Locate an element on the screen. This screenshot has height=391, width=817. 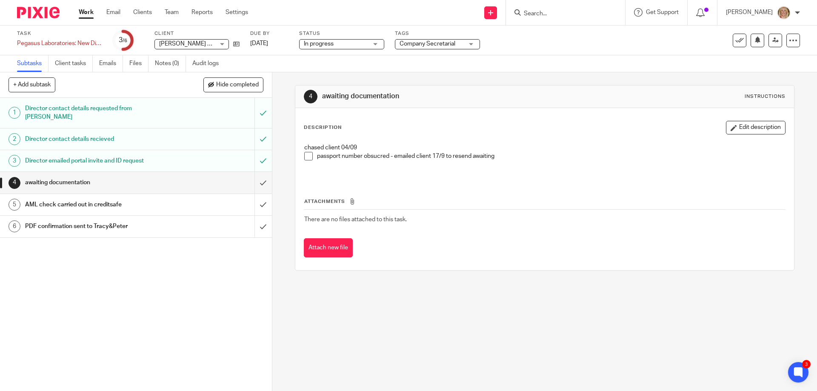
span: There are no files attached to this task. is located at coordinates (355, 220).